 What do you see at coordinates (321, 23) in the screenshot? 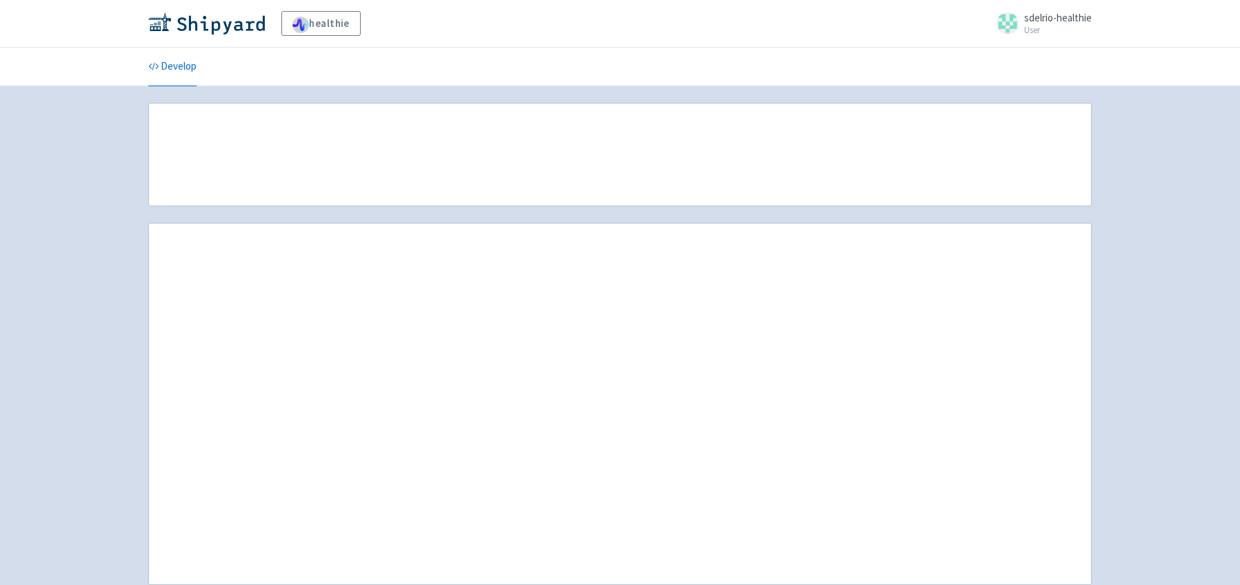
I see `a: healthie` at bounding box center [321, 23].